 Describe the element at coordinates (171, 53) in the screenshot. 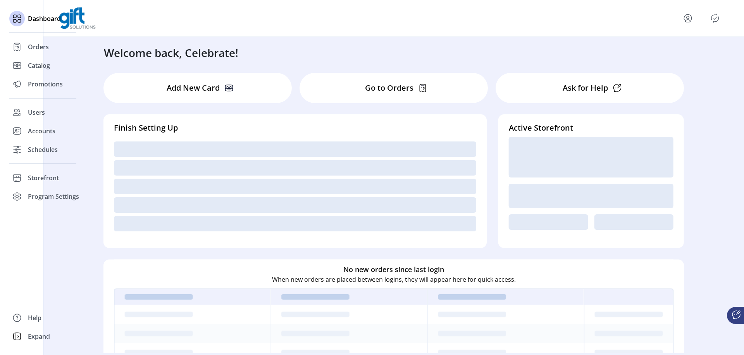

I see `h3: Welcome back, Celebrate!` at that location.